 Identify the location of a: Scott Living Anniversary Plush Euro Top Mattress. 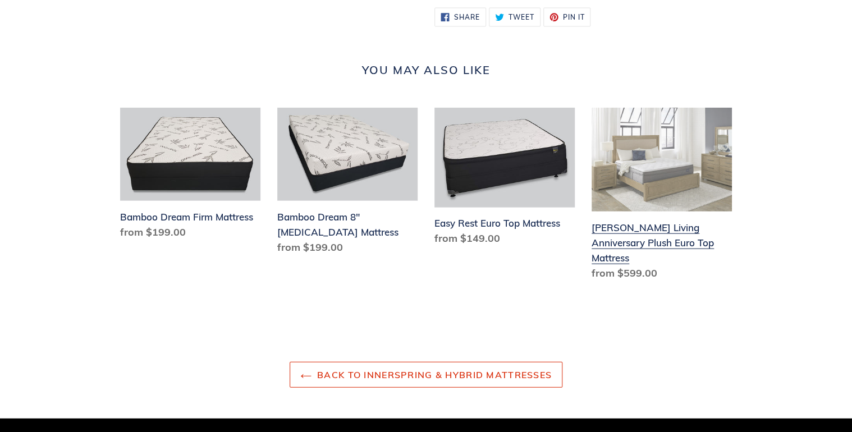
(661, 196).